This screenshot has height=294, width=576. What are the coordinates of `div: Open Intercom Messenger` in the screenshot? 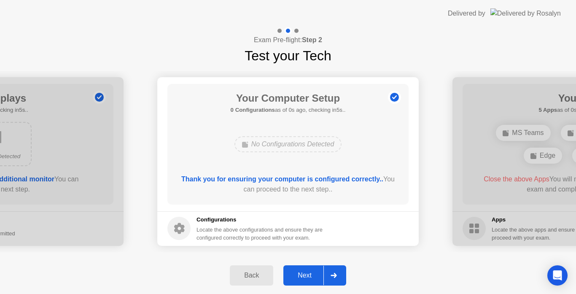 It's located at (557, 275).